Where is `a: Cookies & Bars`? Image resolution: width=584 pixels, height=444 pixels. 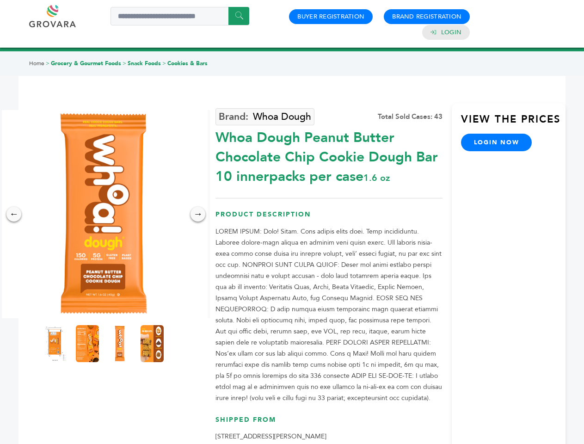 a: Cookies & Bars is located at coordinates (187, 63).